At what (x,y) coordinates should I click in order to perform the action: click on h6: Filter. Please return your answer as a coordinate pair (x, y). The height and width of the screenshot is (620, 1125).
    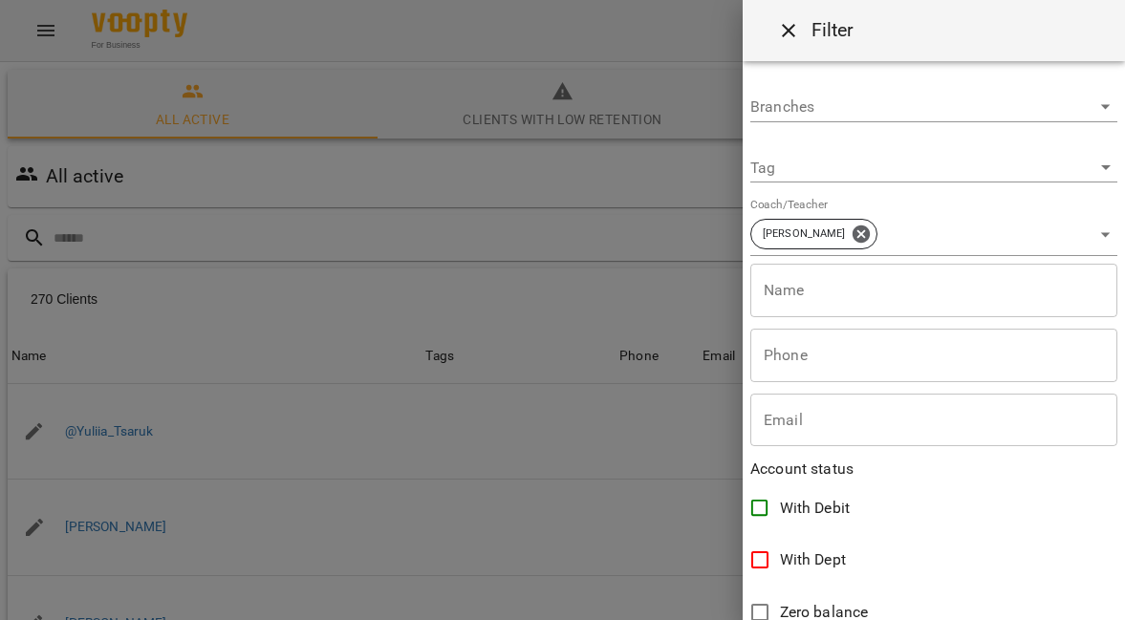
    Looking at the image, I should click on (833, 30).